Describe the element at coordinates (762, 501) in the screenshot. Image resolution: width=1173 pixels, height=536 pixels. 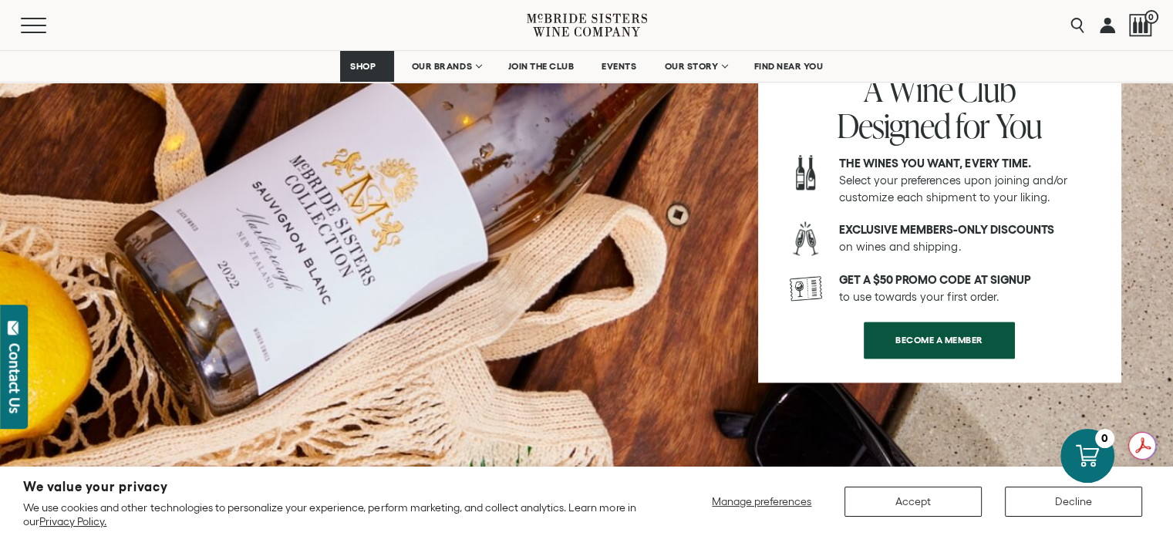
I see `button: Manage preferences` at that location.